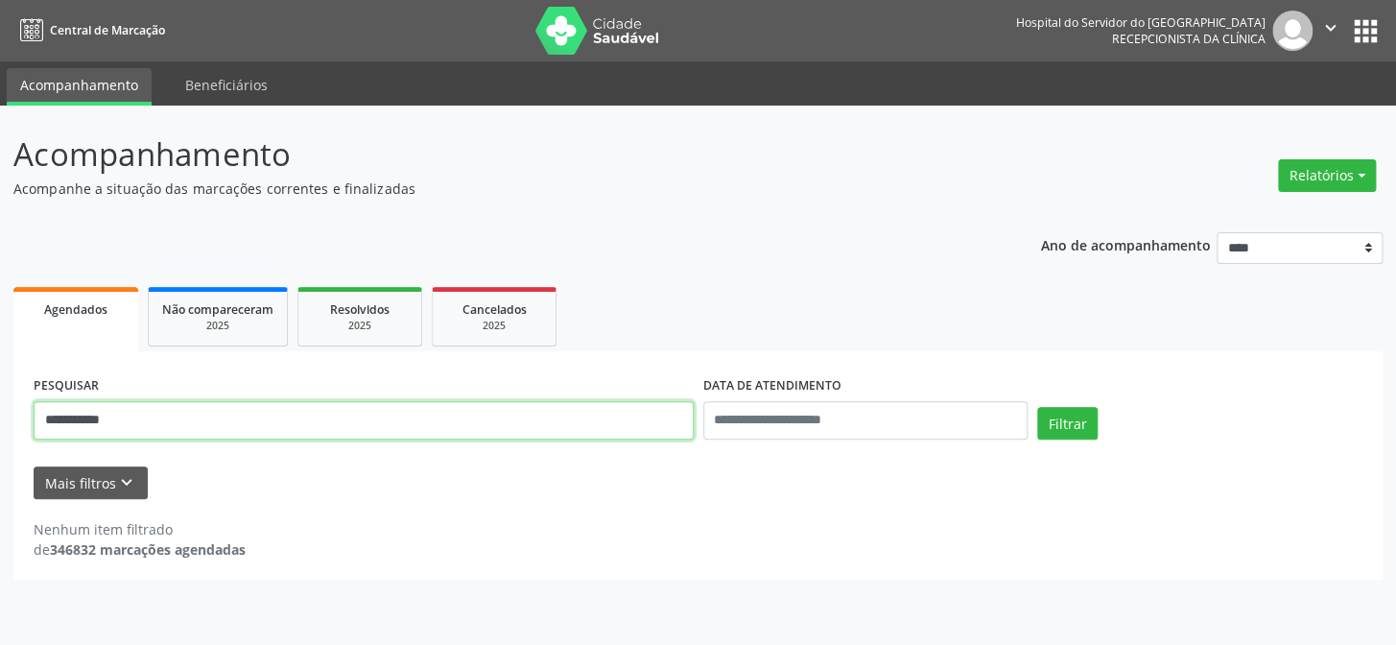 This screenshot has width=1396, height=645. Describe the element at coordinates (1189, 38) in the screenshot. I see `span: Recepcionista da clínica` at that location.